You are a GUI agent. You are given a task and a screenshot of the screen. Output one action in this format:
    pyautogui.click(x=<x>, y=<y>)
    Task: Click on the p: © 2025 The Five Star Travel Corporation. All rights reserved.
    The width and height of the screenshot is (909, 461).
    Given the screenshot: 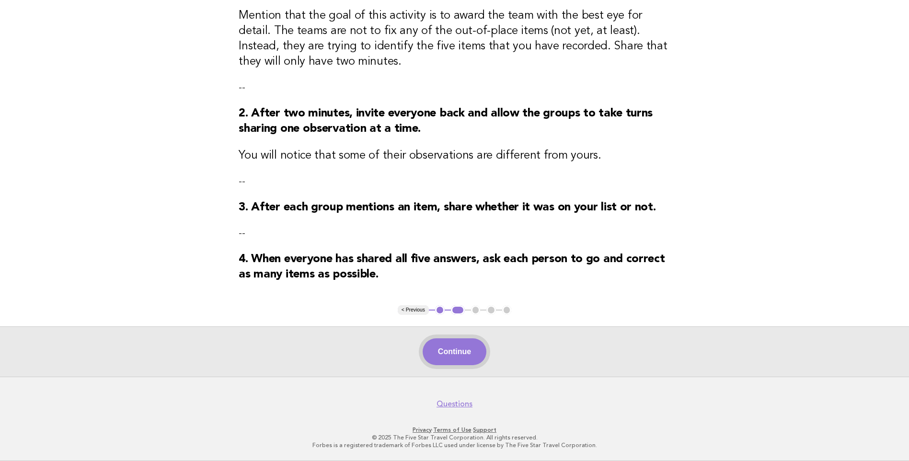 What is the action you would take?
    pyautogui.click(x=455, y=438)
    